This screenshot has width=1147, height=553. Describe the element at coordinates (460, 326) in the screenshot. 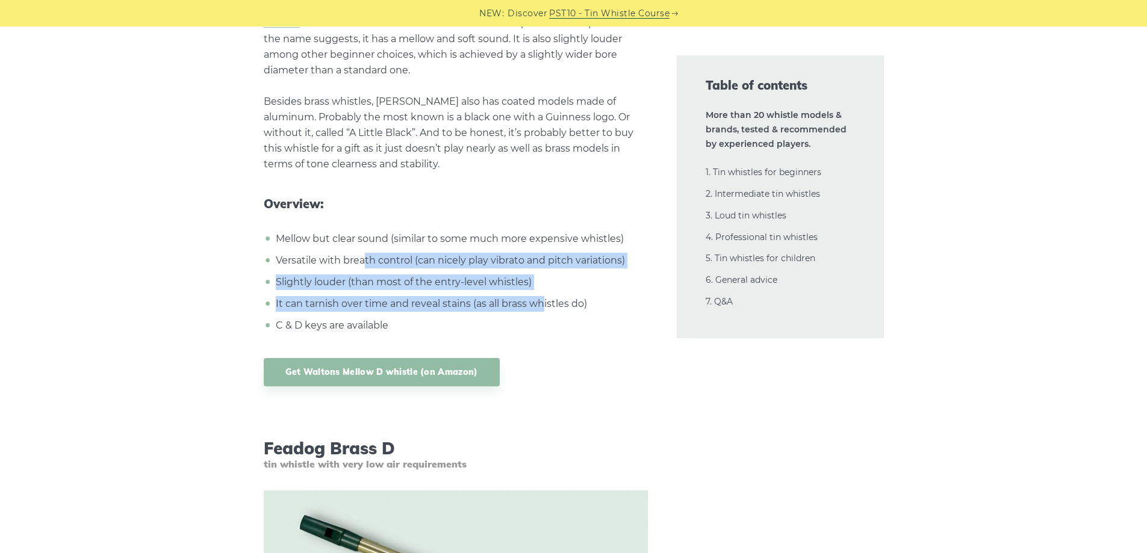

I see `li: C & D keys are available` at that location.